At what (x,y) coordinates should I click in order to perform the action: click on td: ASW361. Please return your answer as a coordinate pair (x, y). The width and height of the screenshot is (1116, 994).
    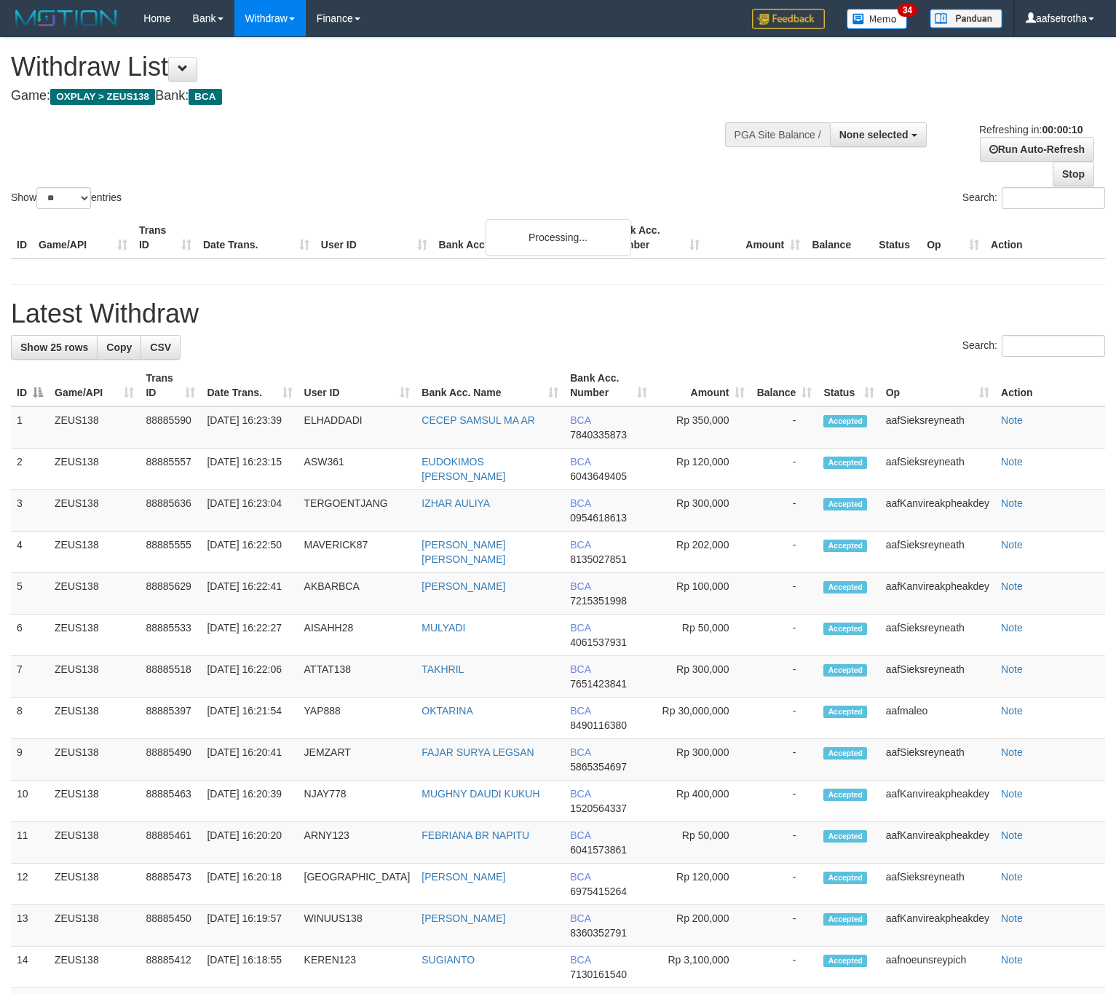
    Looking at the image, I should click on (358, 469).